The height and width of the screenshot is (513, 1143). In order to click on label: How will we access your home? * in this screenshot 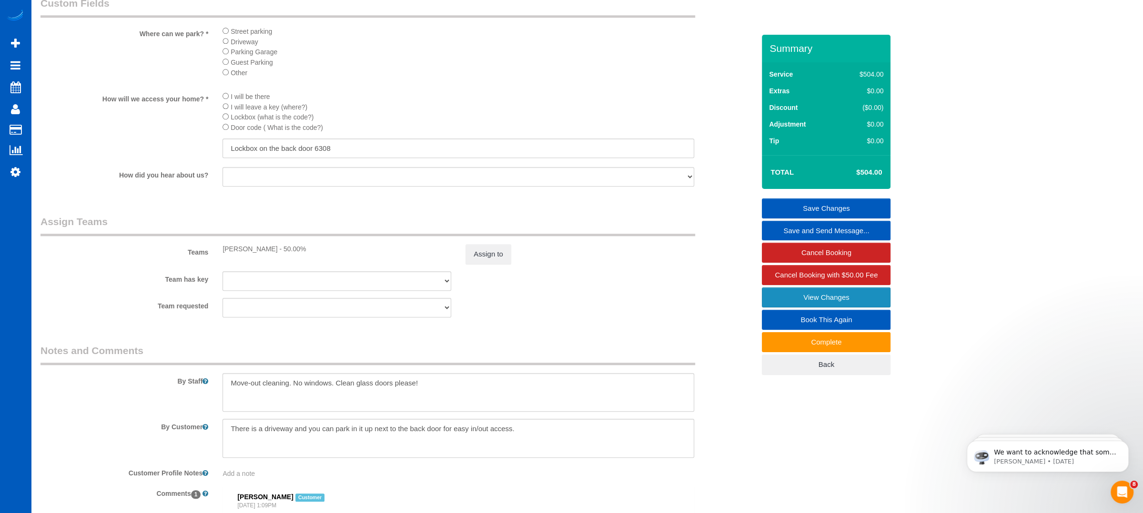, I will do `click(124, 97)`.